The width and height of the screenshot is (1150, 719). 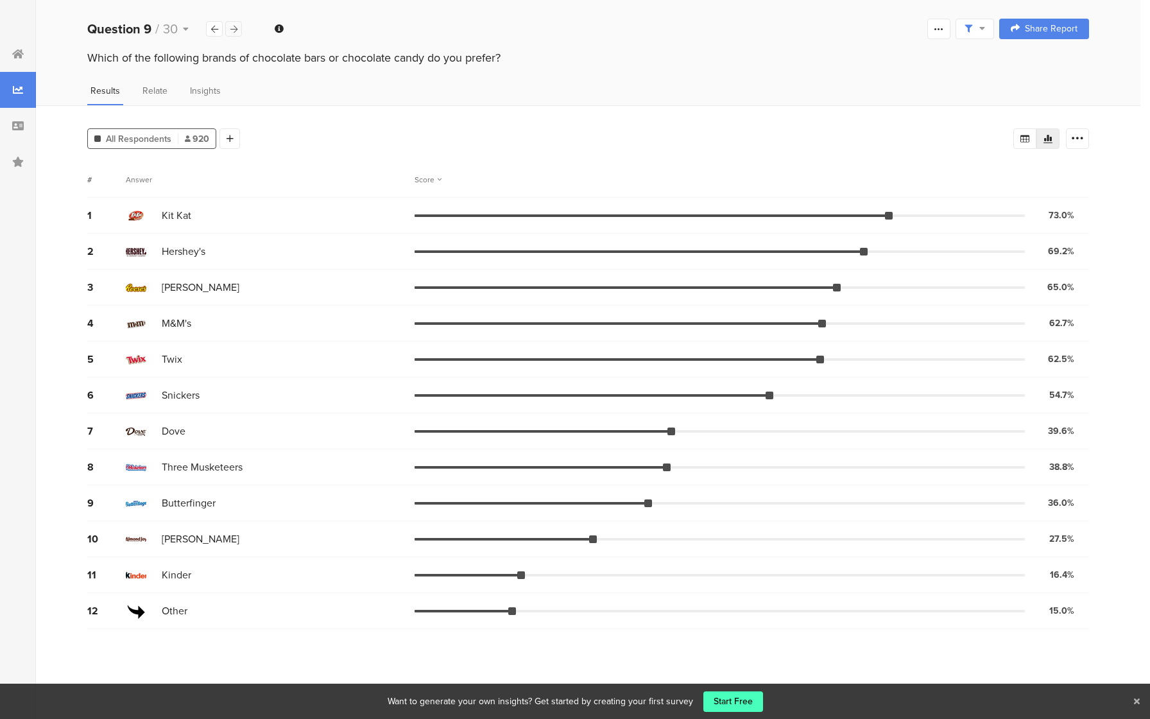 I want to click on img: d3718dnoaommpf.cloudfront.net%2Fitem%2Ff33d53cc694ee0071f9d.png, so click(x=136, y=216).